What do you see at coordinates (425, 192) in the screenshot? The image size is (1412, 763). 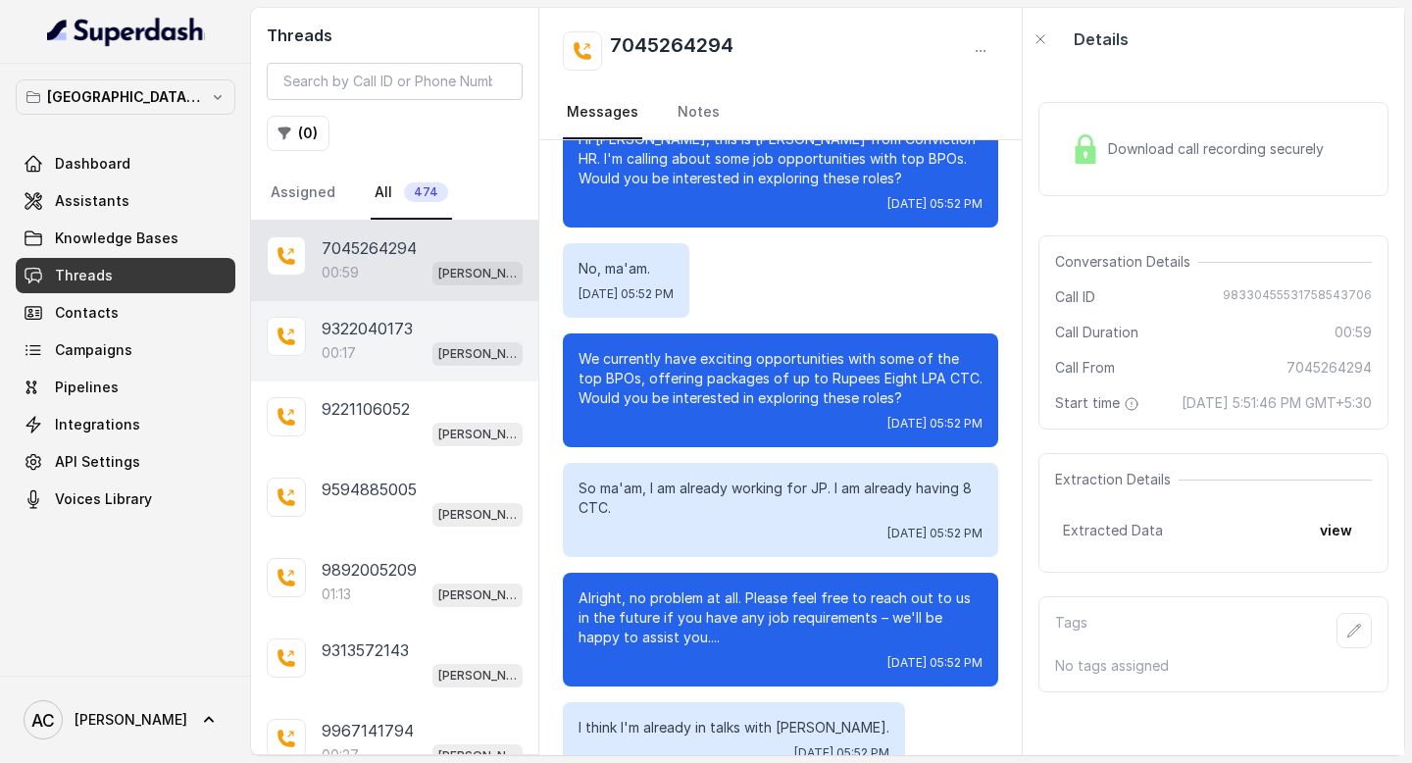 I see `span: 474` at bounding box center [425, 192].